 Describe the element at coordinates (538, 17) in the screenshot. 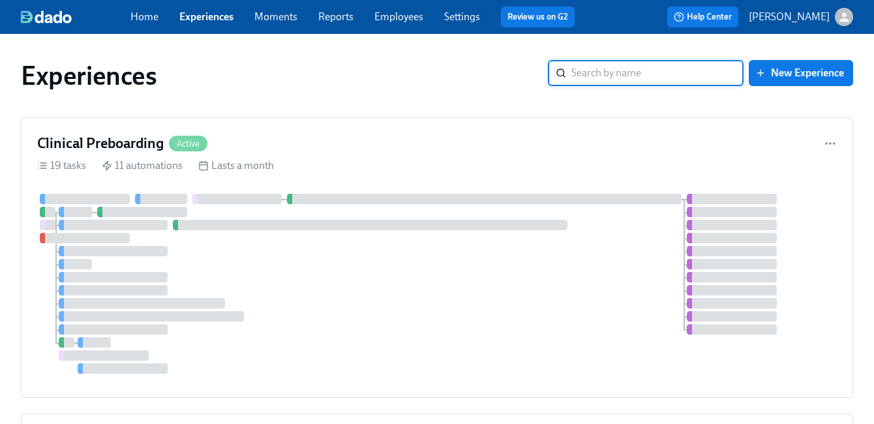

I see `button: Review us on G2` at that location.